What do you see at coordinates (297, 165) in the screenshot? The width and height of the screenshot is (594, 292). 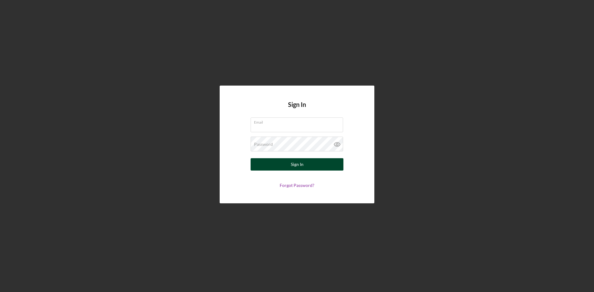 I see `div: Sign In` at bounding box center [297, 165].